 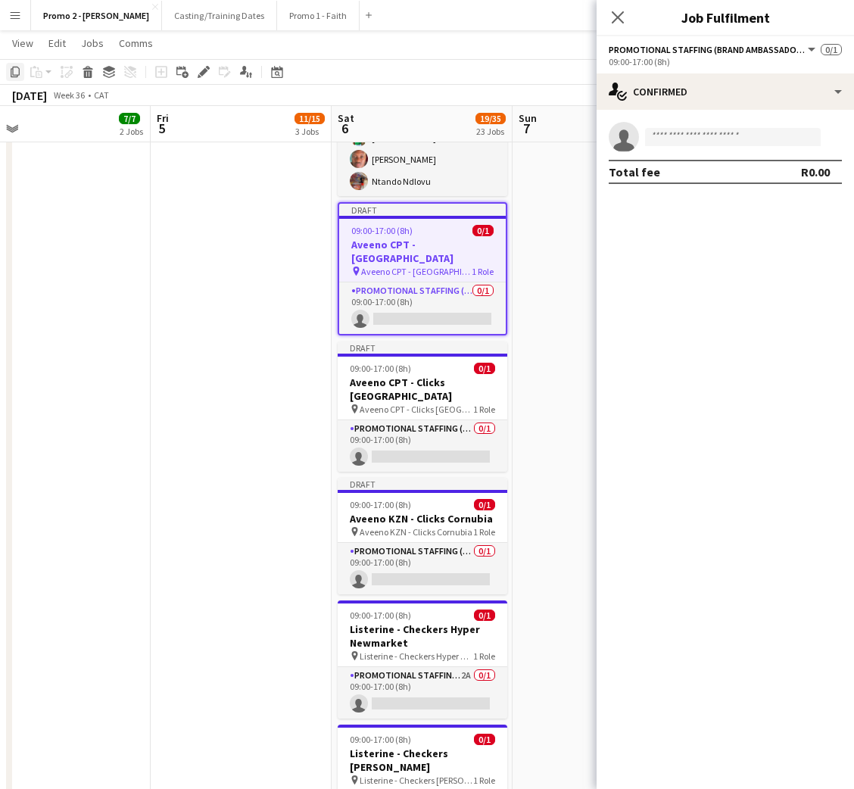 What do you see at coordinates (23, 43) in the screenshot?
I see `a: View` at bounding box center [23, 43].